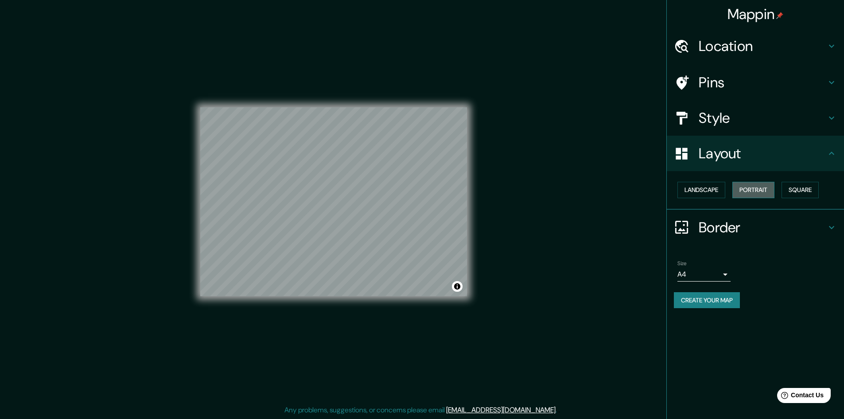 This screenshot has height=419, width=844. Describe the element at coordinates (42, 11) in the screenshot. I see `span: Contact Us` at that location.